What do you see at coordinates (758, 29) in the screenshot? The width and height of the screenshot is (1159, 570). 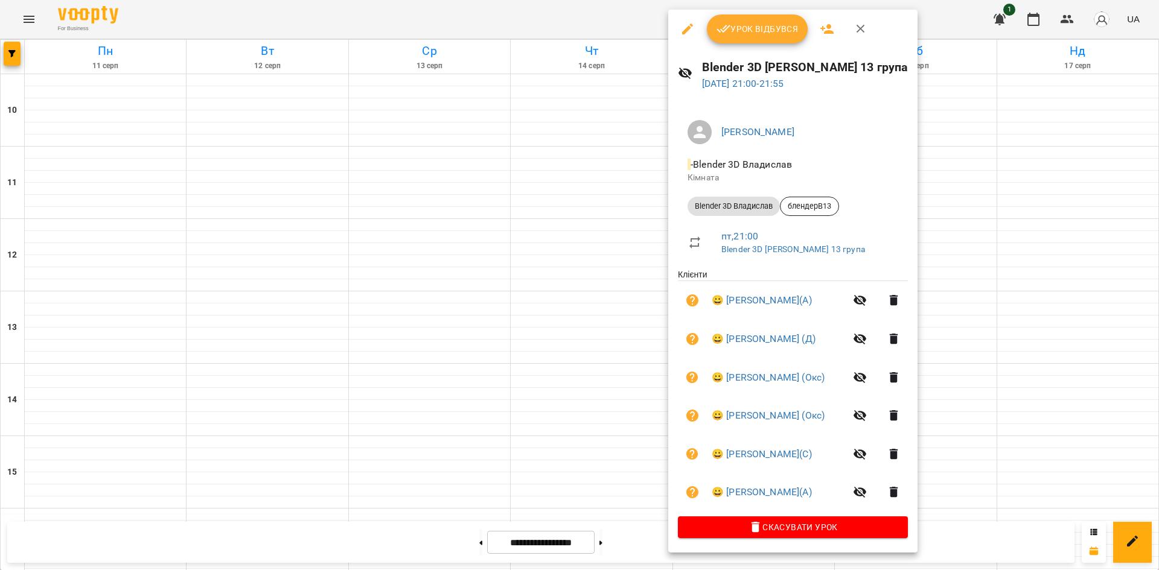 I see `span: Урок відбувся` at bounding box center [758, 29].